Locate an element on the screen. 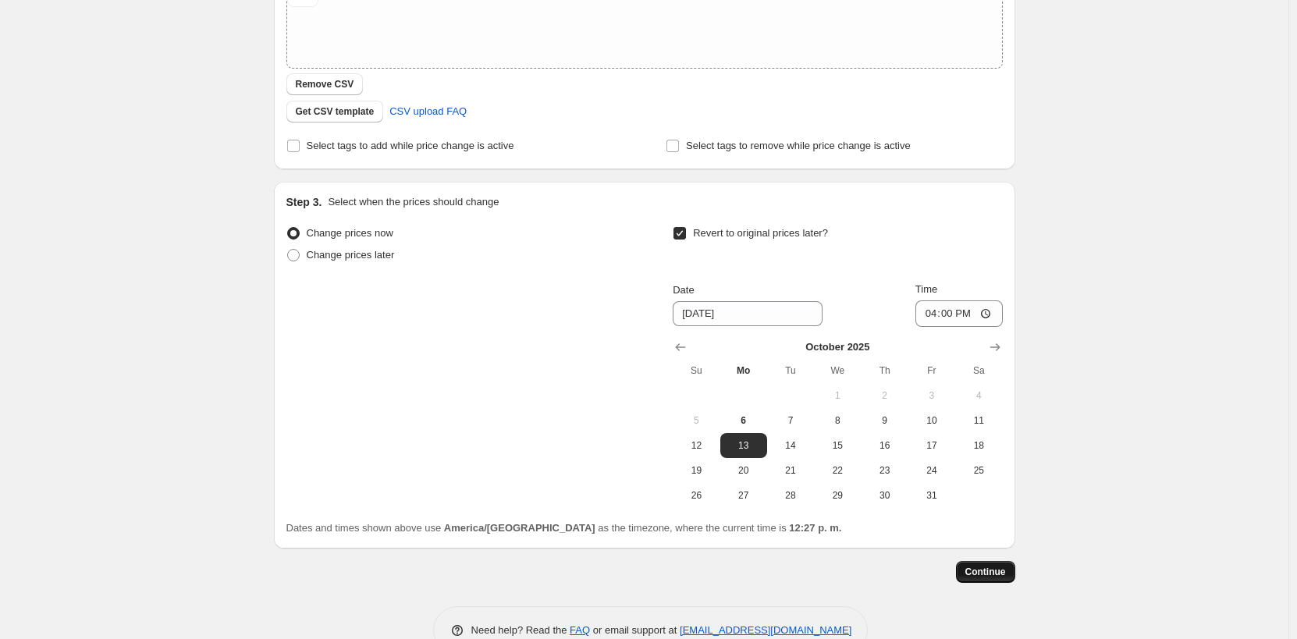 The height and width of the screenshot is (639, 1297). button: Monday October 13 2025 is located at coordinates (744, 446).